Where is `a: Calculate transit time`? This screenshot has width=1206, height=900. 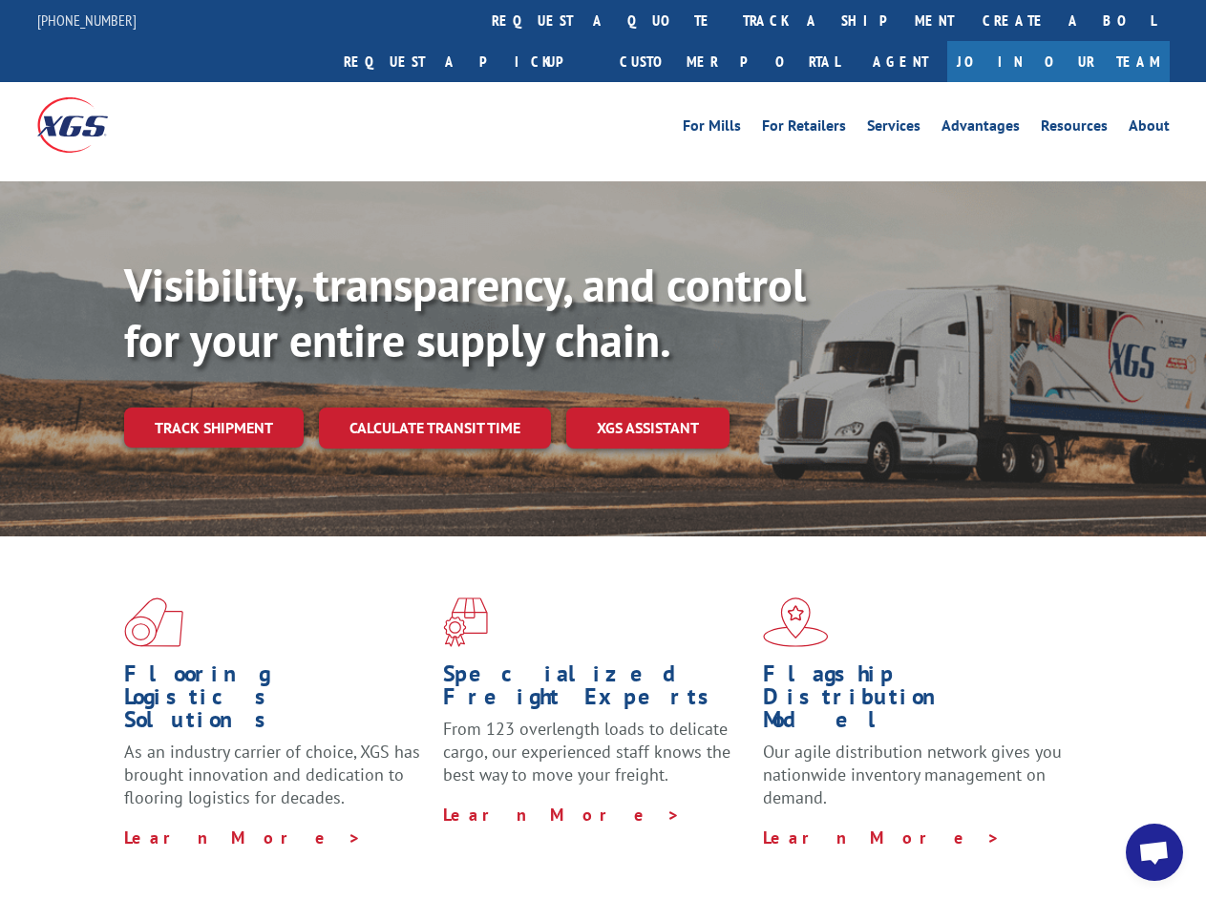
a: Calculate transit time is located at coordinates (434, 428).